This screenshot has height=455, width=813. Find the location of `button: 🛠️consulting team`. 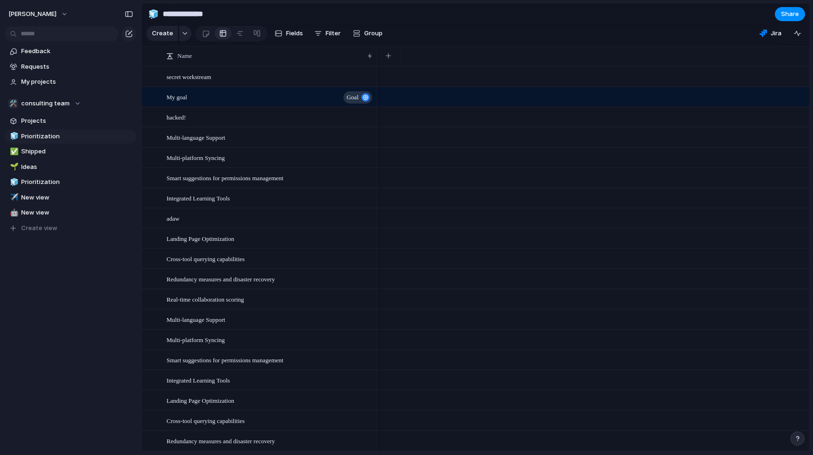

button: 🛠️consulting team is located at coordinates (71, 104).